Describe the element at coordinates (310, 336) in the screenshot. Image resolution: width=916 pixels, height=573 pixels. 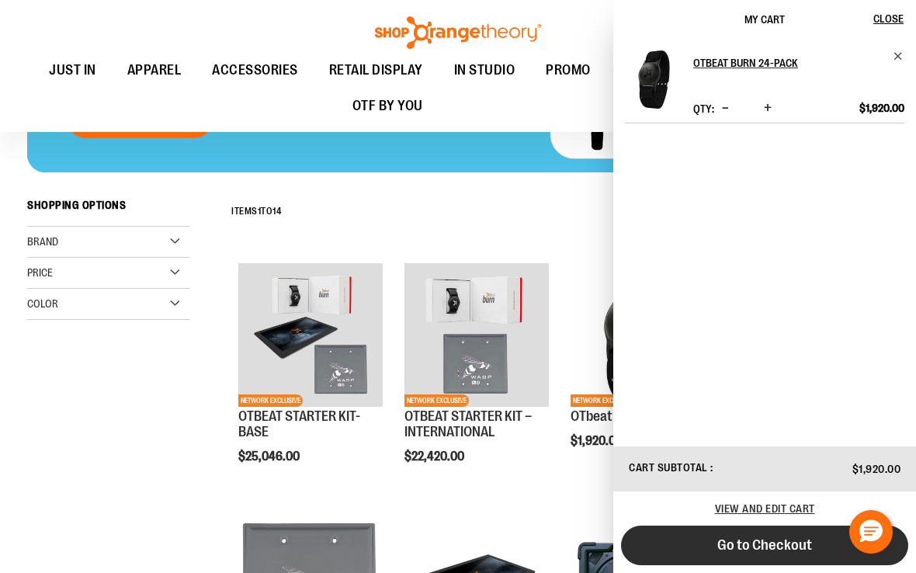
I see `a: OTBEAT STARTER KIT- BASENETWORK EXCLUSIVE` at that location.